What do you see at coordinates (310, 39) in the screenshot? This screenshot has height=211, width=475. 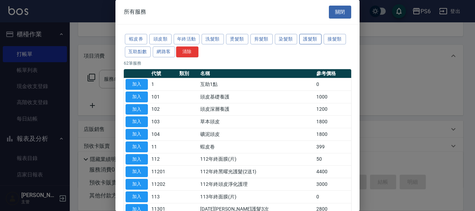 I see `button: 護髮類` at bounding box center [310, 39].